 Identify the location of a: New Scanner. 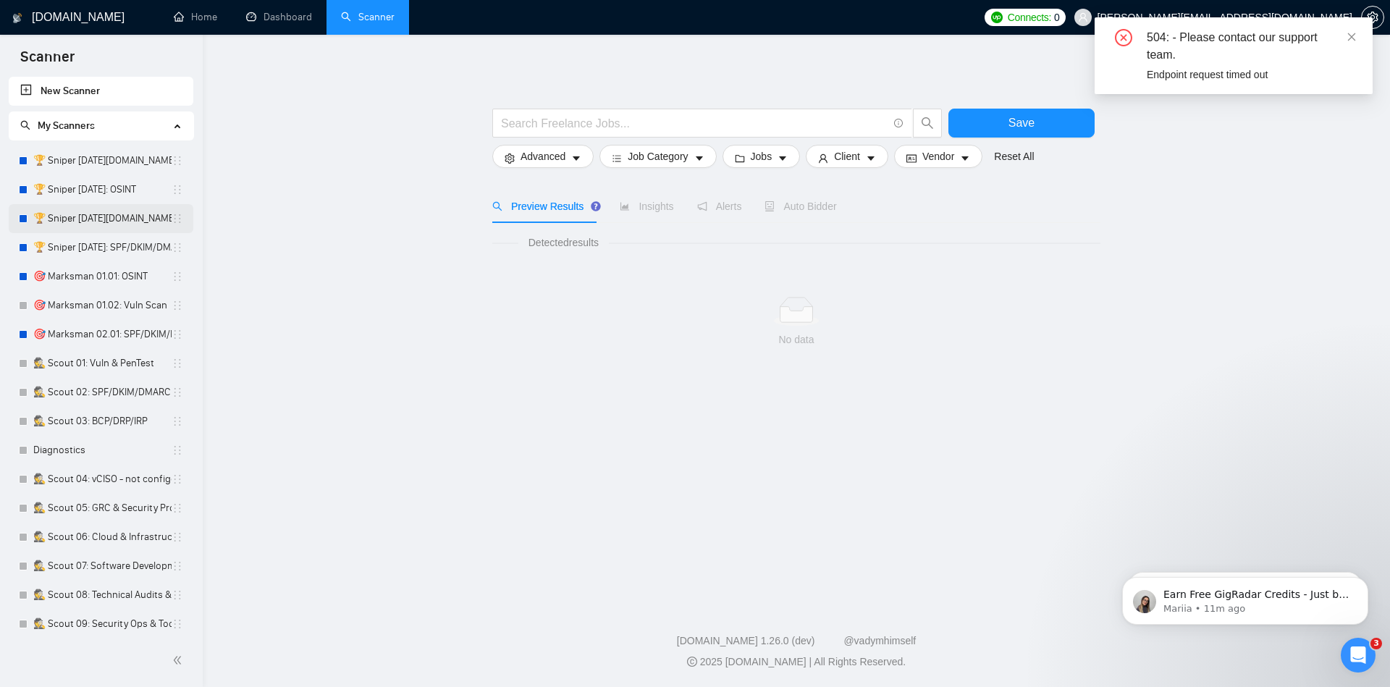
(101, 91).